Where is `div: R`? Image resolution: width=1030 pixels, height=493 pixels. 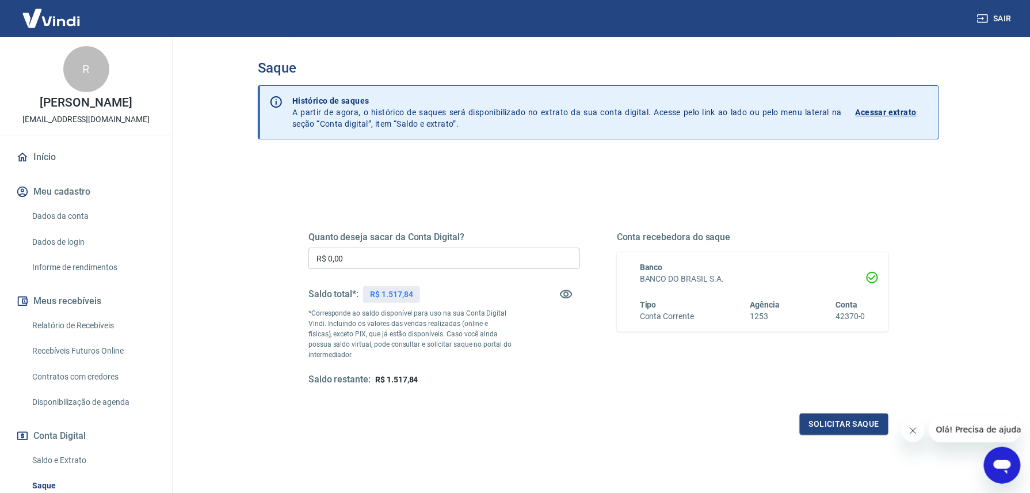
div: R is located at coordinates (86, 69).